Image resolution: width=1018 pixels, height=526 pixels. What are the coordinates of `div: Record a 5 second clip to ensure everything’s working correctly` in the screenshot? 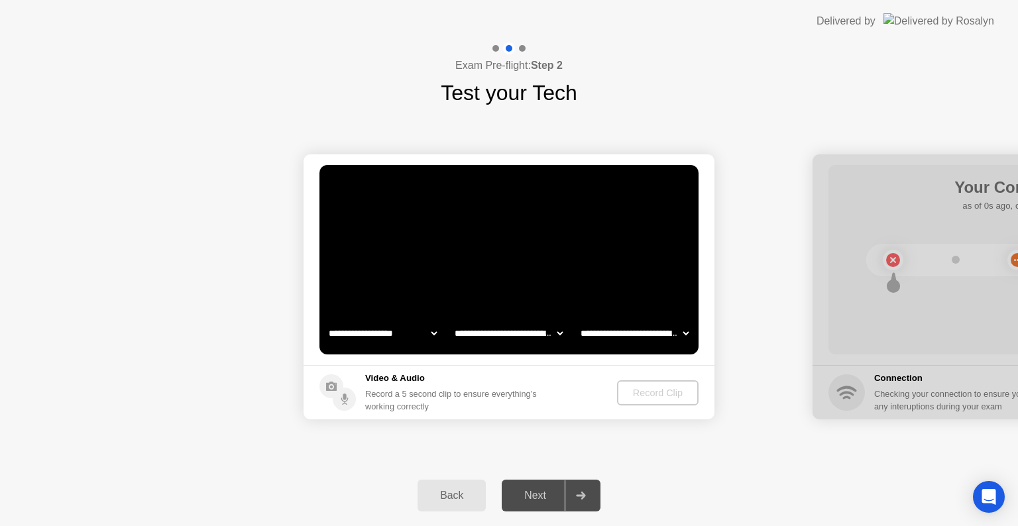 It's located at (453, 400).